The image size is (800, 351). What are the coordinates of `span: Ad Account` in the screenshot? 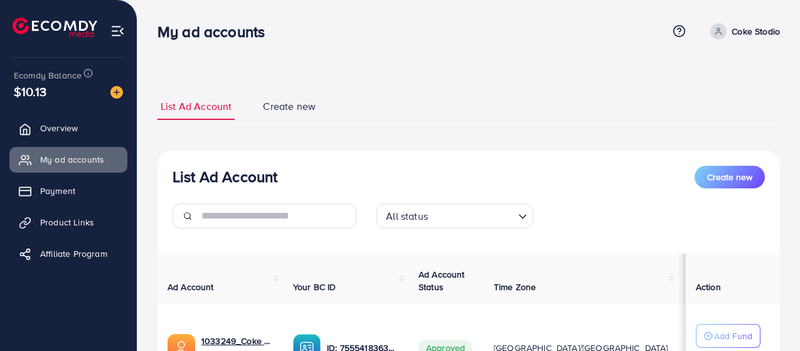 It's located at (191, 287).